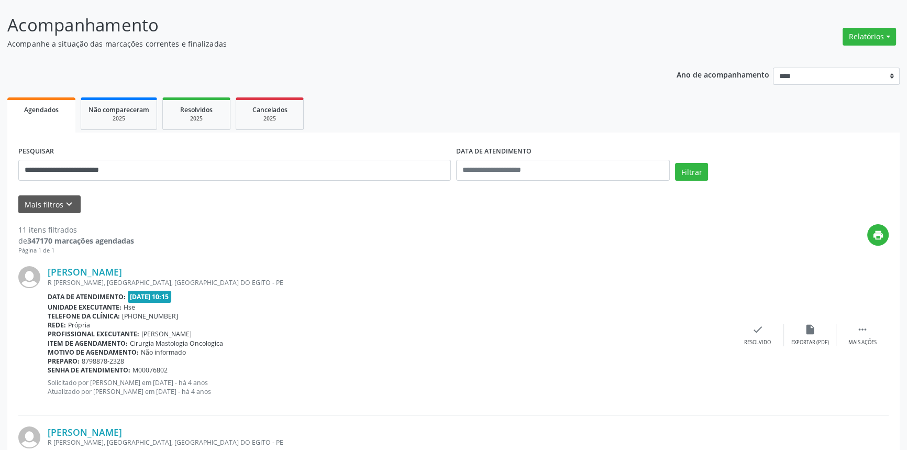  I want to click on div: 11 itens filtrados, so click(76, 229).